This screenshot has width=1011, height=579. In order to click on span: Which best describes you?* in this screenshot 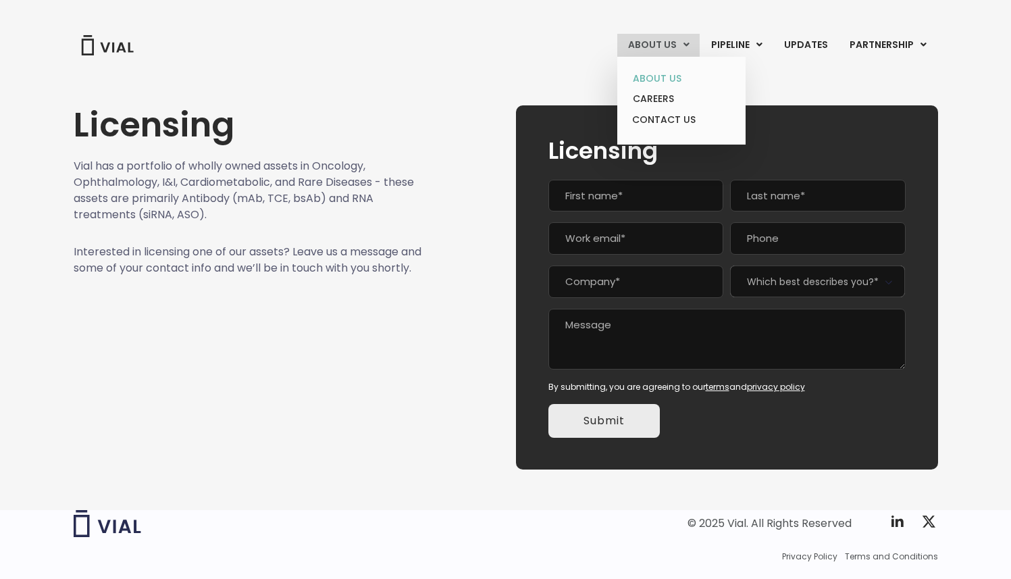, I will do `click(818, 281)`.